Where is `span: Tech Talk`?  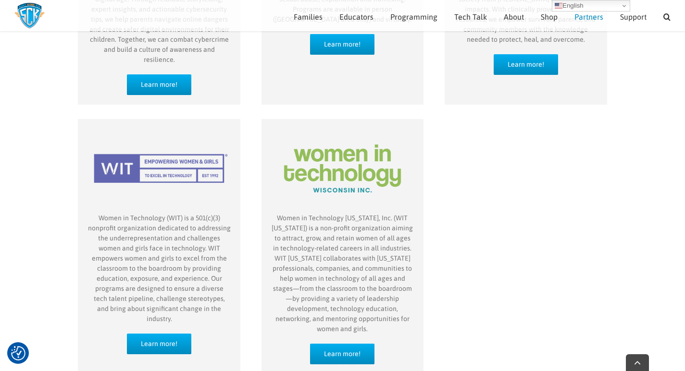
span: Tech Talk is located at coordinates (470, 17).